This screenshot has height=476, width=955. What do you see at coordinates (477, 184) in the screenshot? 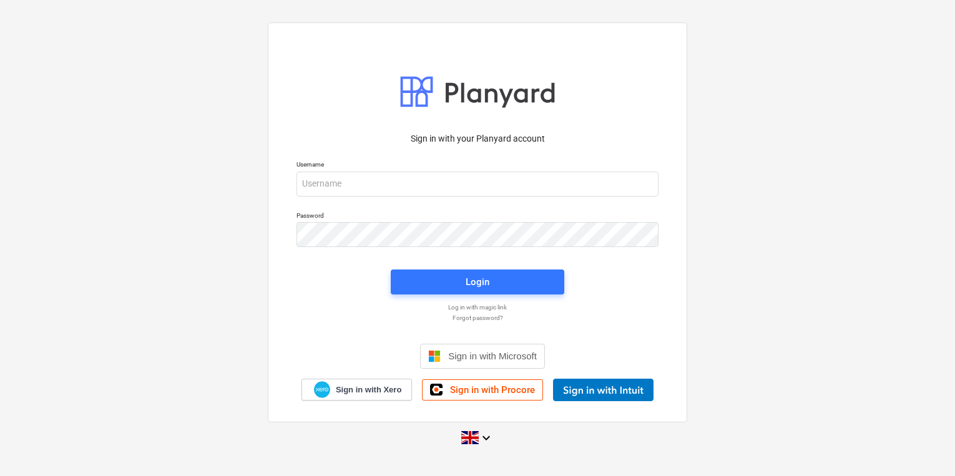
I see `input: Username` at bounding box center [477, 184].